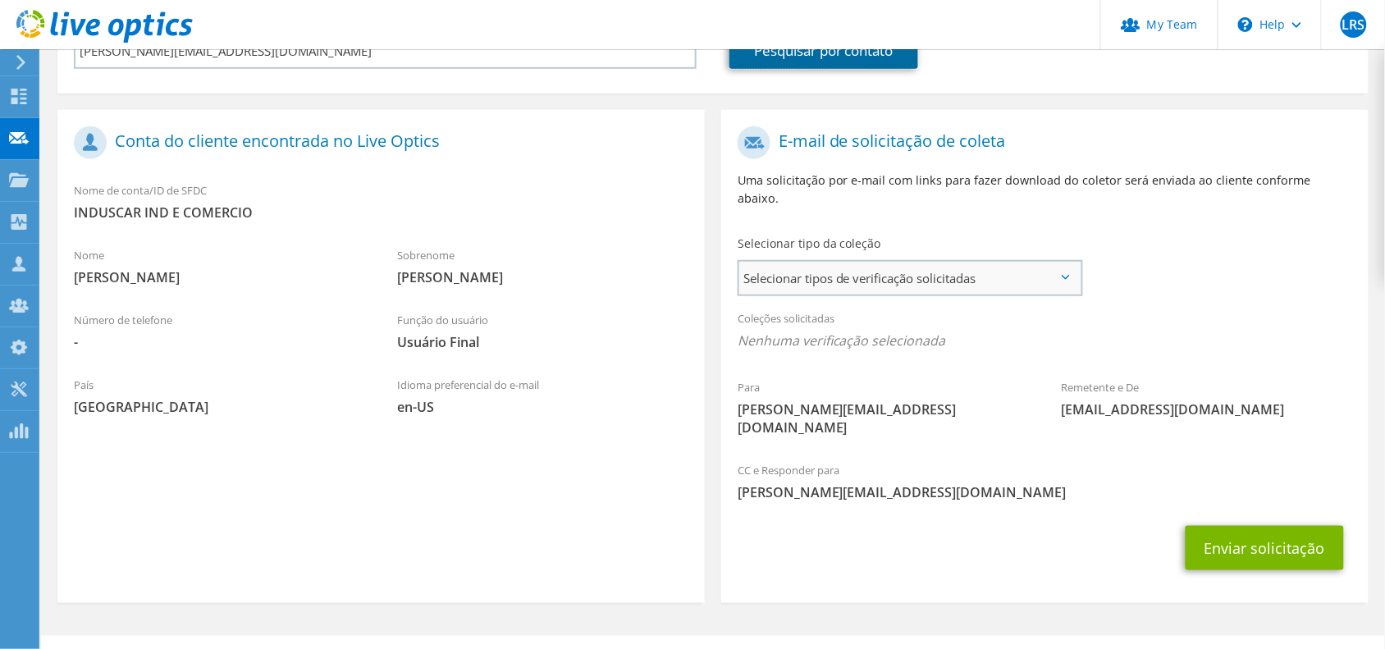  I want to click on div: Nome, so click(219, 266).